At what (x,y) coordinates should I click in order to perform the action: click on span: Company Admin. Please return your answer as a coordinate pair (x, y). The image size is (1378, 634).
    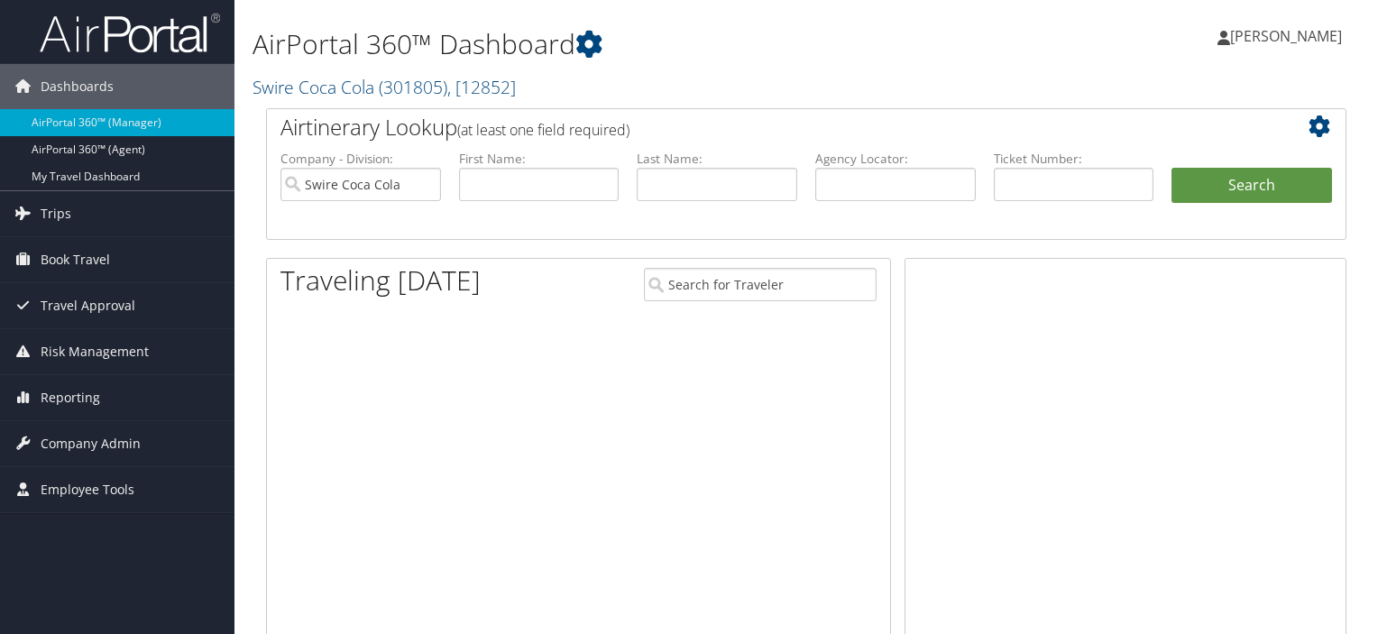
    Looking at the image, I should click on (90, 444).